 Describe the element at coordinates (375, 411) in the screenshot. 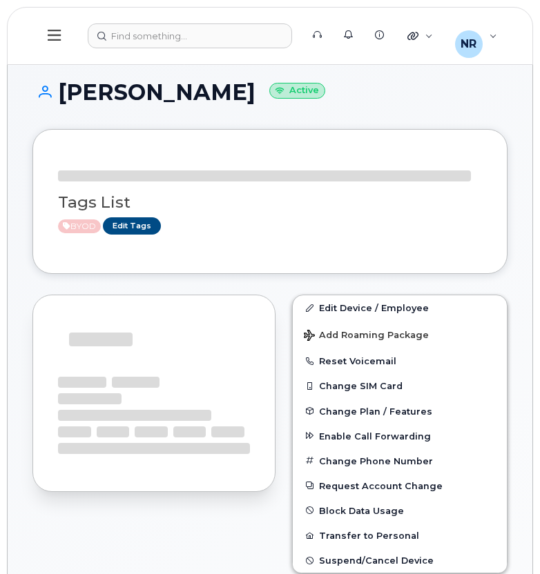

I see `span: Change Plan / Features` at that location.